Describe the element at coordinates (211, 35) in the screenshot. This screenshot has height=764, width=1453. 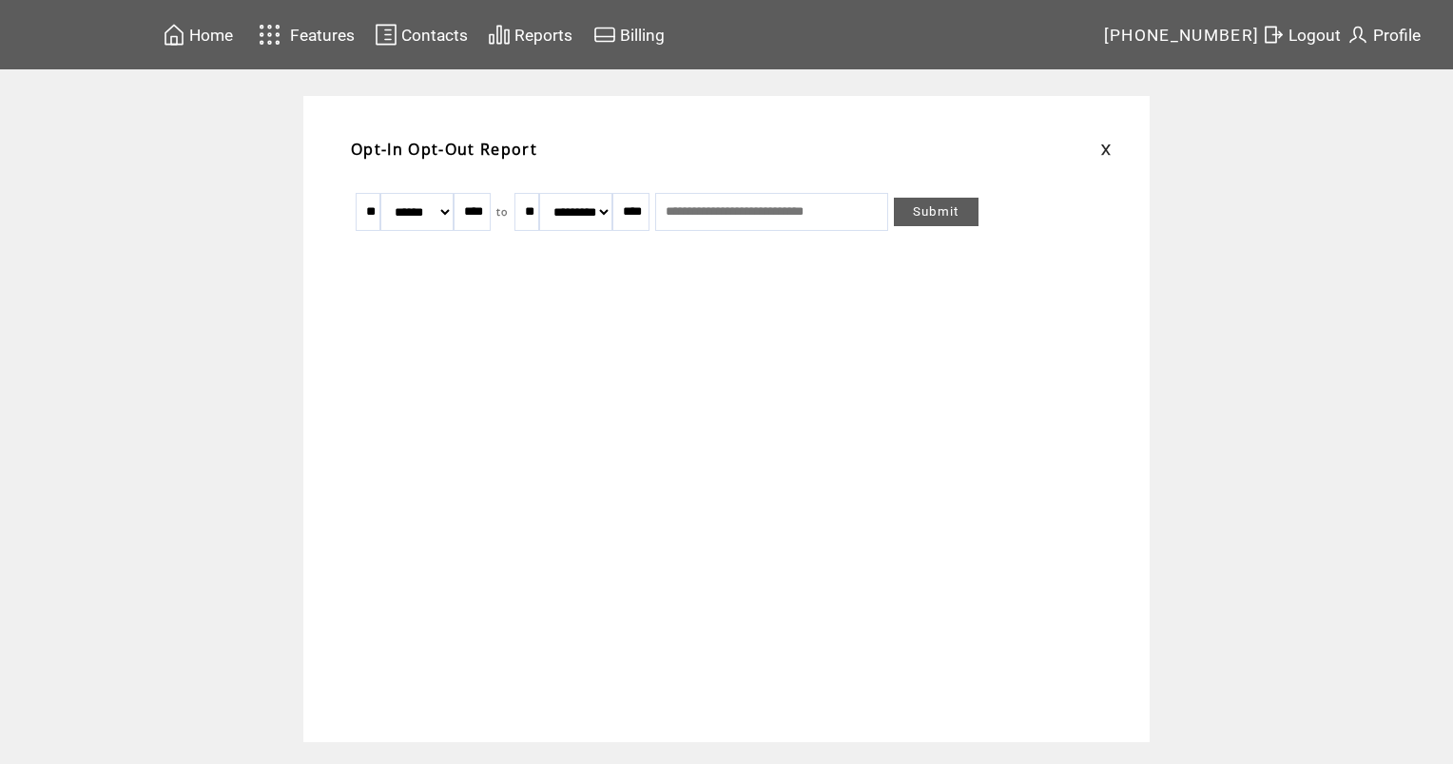
I see `span: Home` at that location.